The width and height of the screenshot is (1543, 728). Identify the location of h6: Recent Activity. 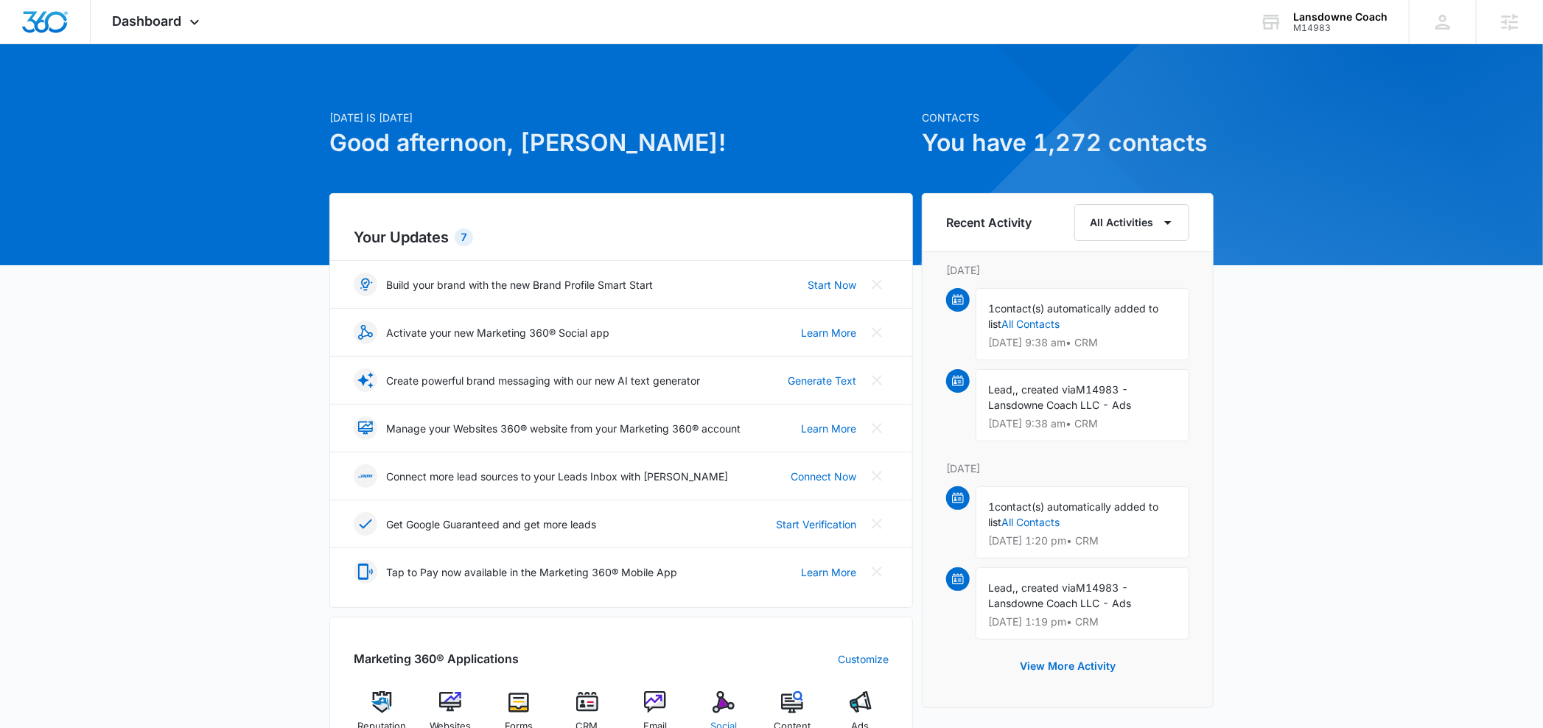
(989, 223).